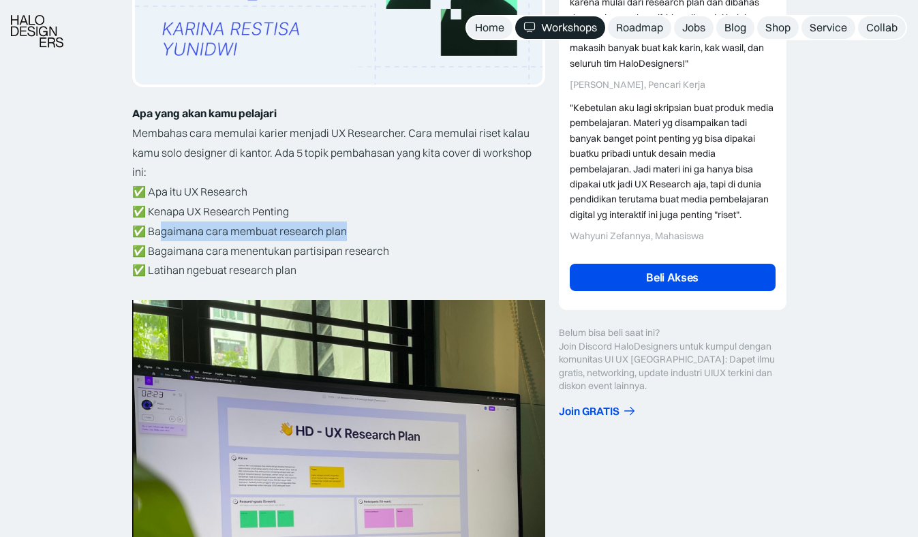  What do you see at coordinates (673, 161) in the screenshot?
I see `div: "Kebetulan aku lagi skripsian buat produk media pembelajaran. Materi yg disampaikan tadi banyak b...` at bounding box center [673, 161].